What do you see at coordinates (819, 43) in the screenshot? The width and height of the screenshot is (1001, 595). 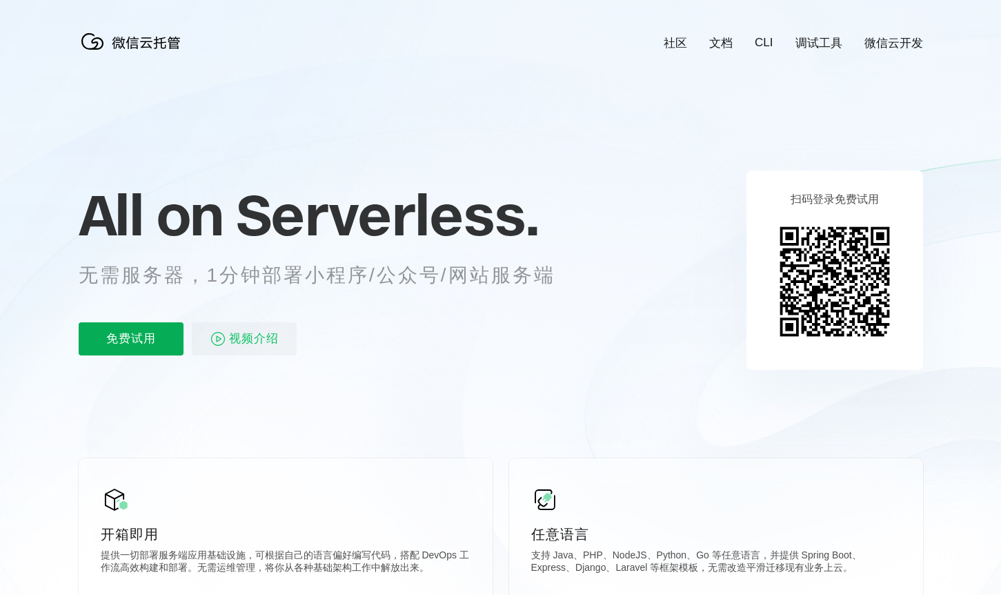 I see `a: 调试工具` at bounding box center [819, 43].